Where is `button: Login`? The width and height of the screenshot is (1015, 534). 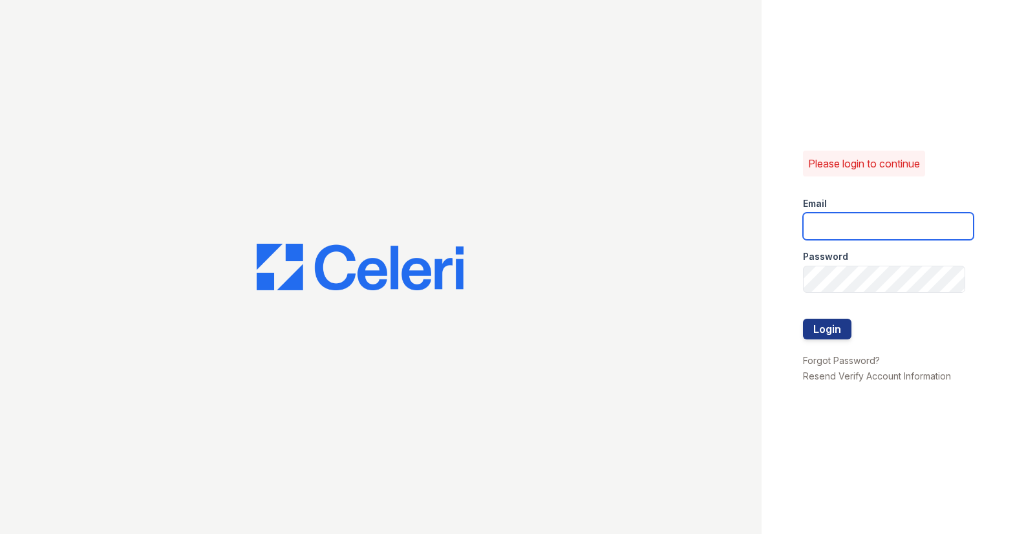 button: Login is located at coordinates (827, 329).